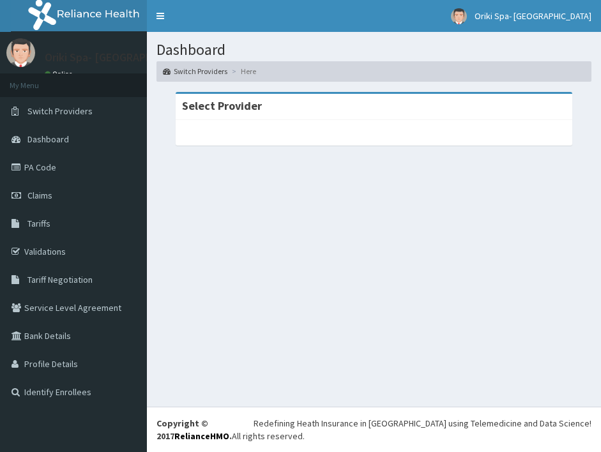  What do you see at coordinates (374, 50) in the screenshot?
I see `h1: Dashboard` at bounding box center [374, 50].